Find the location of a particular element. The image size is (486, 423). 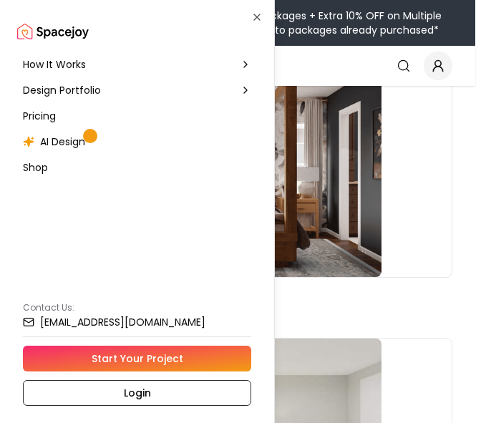

span: AI Design is located at coordinates (62, 142).